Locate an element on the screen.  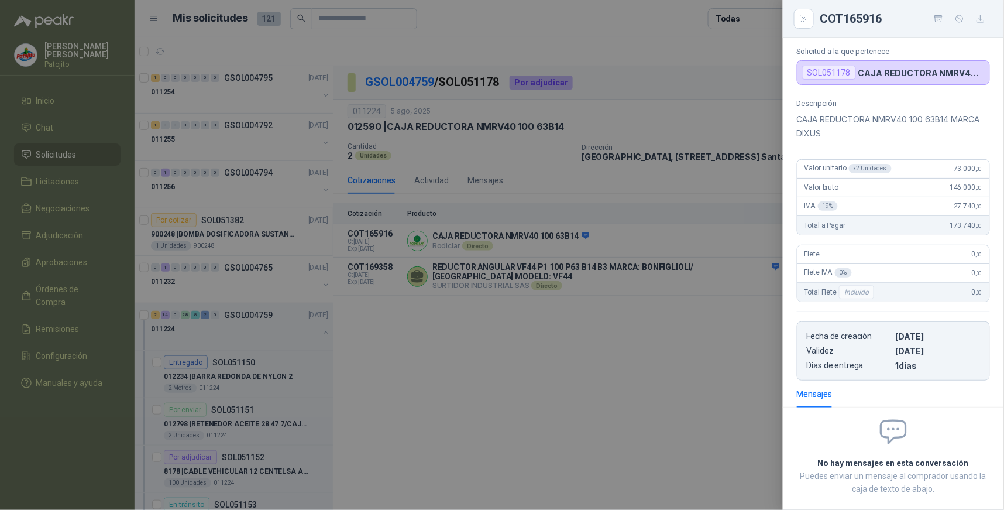
p: CAJA REDUCTORA NMRV40 100 63B14 MARCA DIXUS is located at coordinates (893, 126).